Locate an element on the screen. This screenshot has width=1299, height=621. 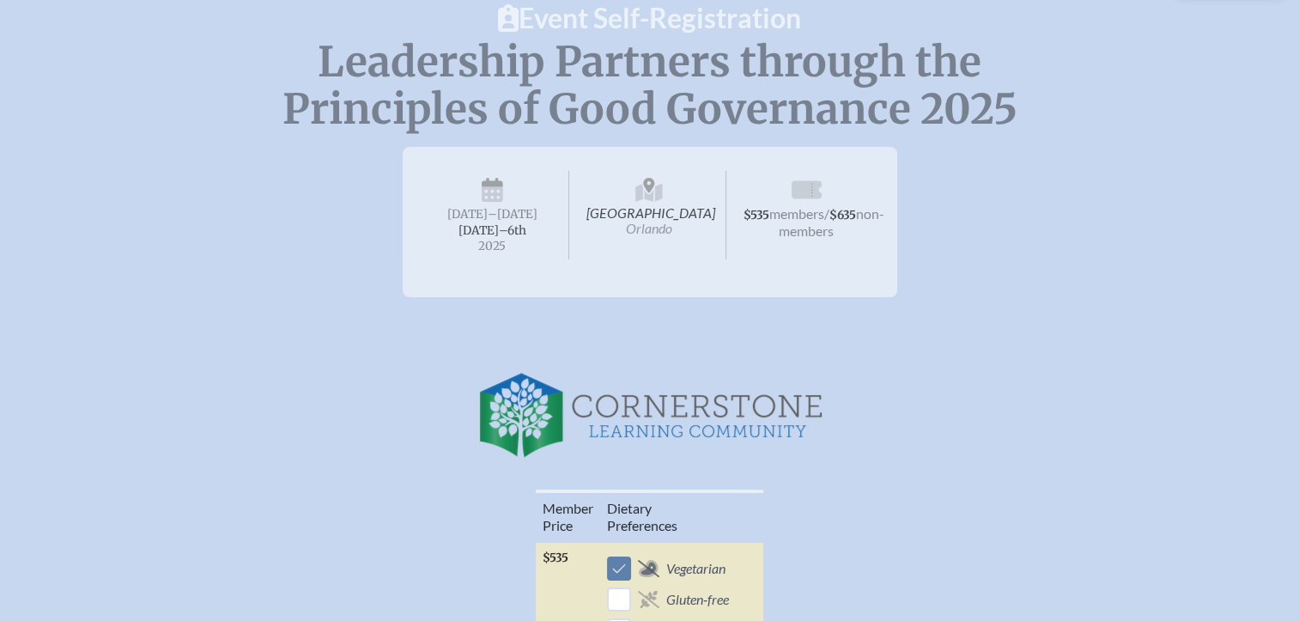
th: Memb is located at coordinates (568, 516).